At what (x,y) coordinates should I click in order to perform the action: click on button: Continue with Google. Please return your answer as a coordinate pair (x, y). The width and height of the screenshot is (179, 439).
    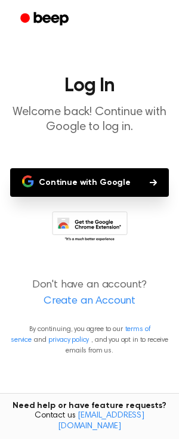
    Looking at the image, I should click on (90, 183).